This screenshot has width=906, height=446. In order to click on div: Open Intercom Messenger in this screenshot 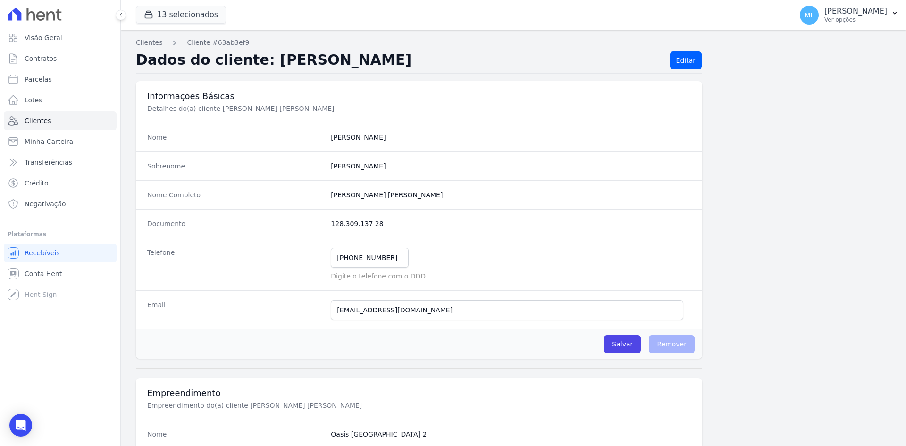, I will do `click(21, 425)`.